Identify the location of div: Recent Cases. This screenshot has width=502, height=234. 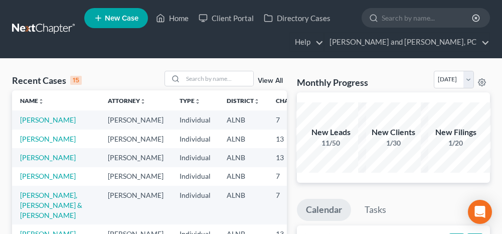
(47, 80).